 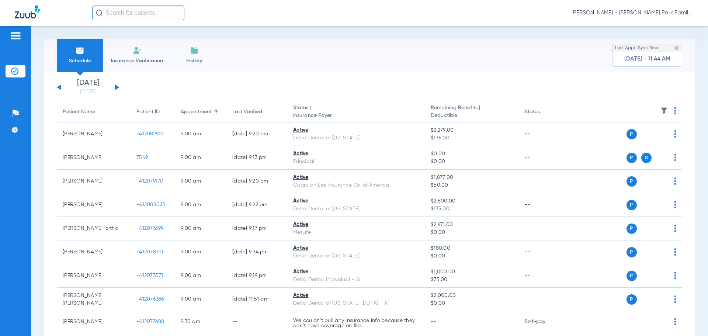 I want to click on div: Guardian Life Insurance Co. of America, so click(x=356, y=185).